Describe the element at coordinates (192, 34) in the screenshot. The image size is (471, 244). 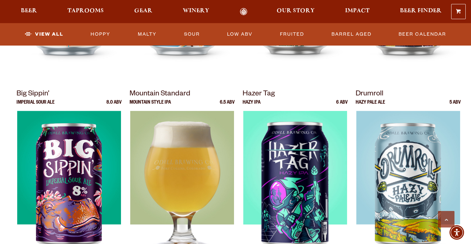
I see `a: Sour` at that location.